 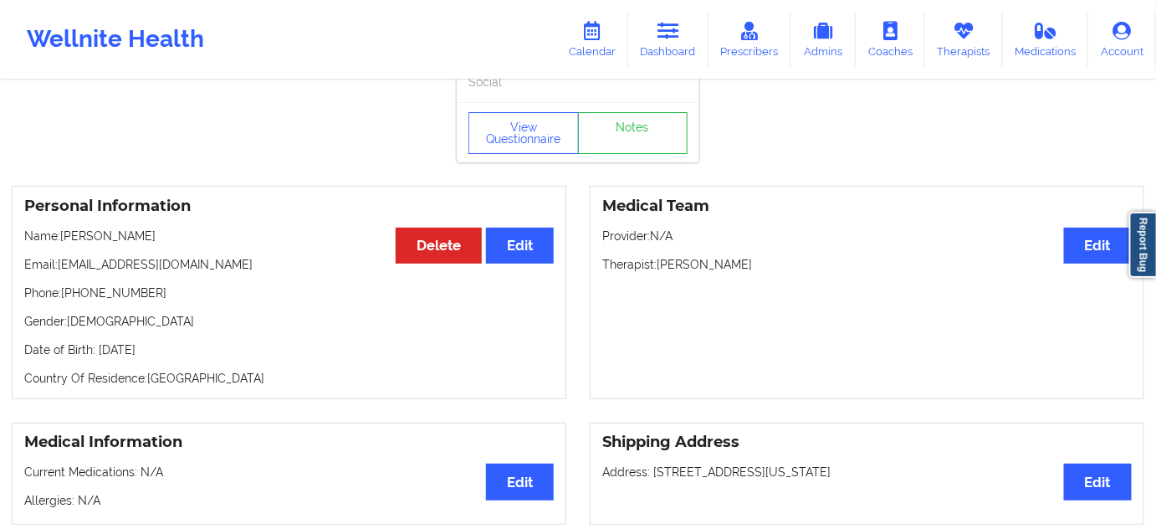 I want to click on p: Allergies: N/A, so click(x=289, y=500).